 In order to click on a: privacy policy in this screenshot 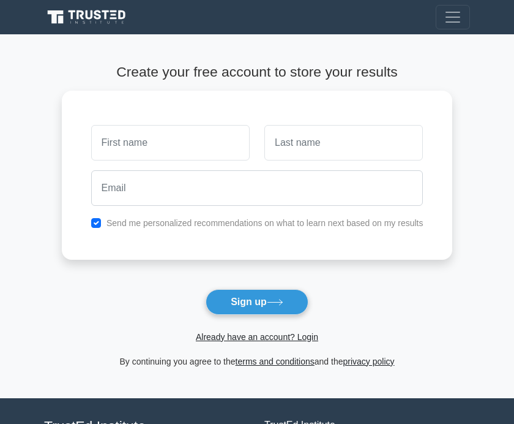, I will do `click(369, 361)`.